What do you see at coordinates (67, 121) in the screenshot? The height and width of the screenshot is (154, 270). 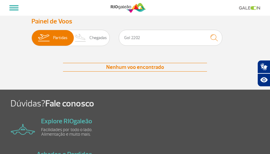 I see `a: Explore RIOgaleão` at bounding box center [67, 121].